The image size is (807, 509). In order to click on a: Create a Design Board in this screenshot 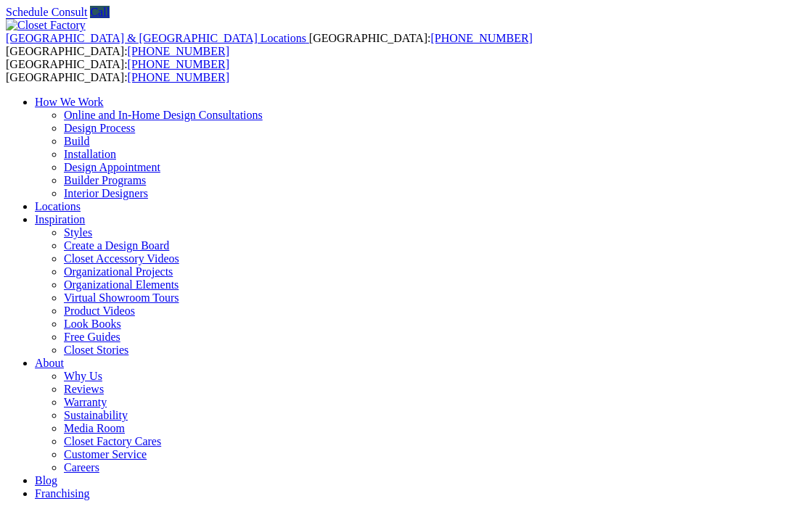, I will do `click(116, 245)`.